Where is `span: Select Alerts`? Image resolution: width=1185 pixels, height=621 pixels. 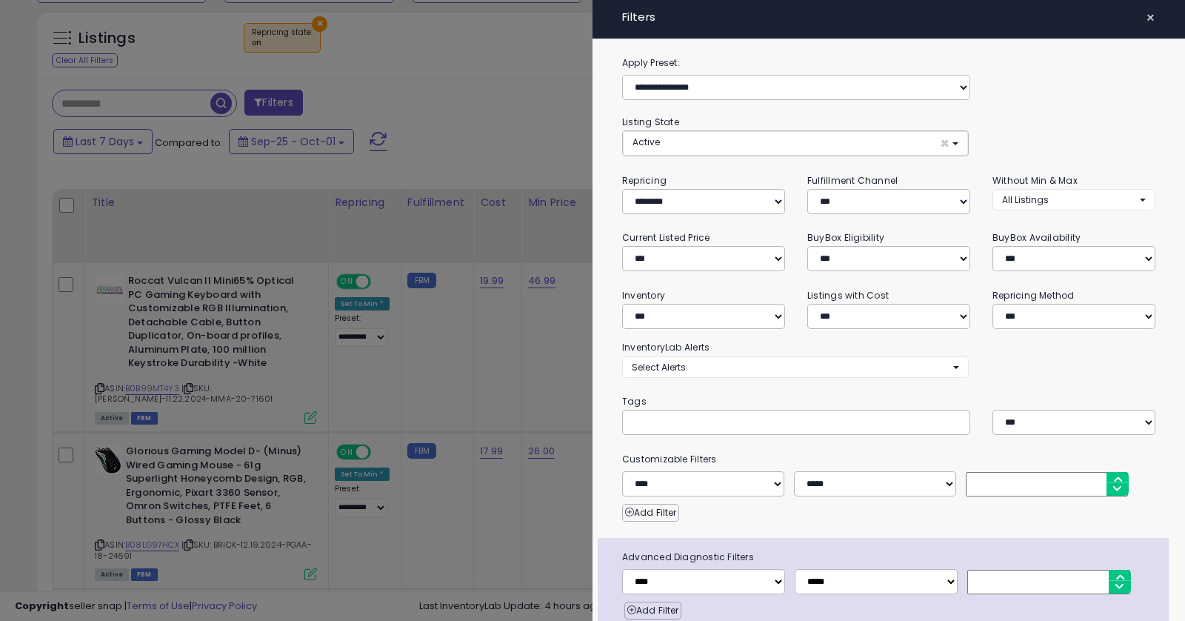 span: Select Alerts is located at coordinates (659, 367).